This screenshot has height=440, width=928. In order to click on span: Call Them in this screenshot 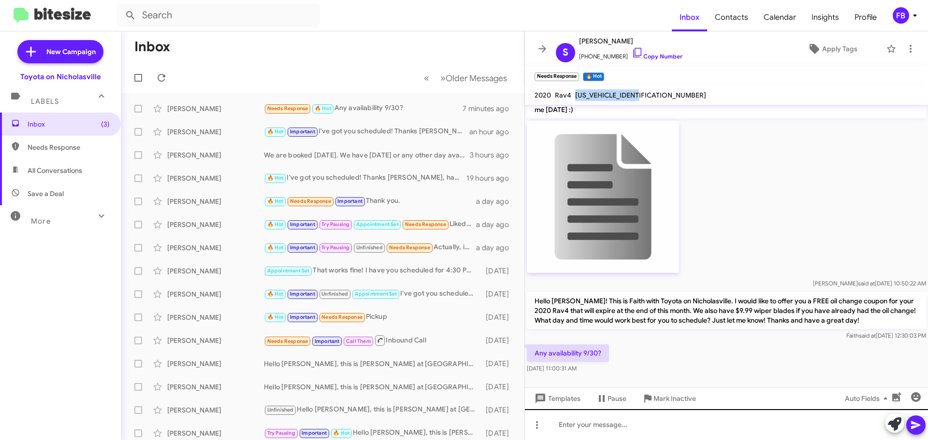, I will do `click(358, 341)`.